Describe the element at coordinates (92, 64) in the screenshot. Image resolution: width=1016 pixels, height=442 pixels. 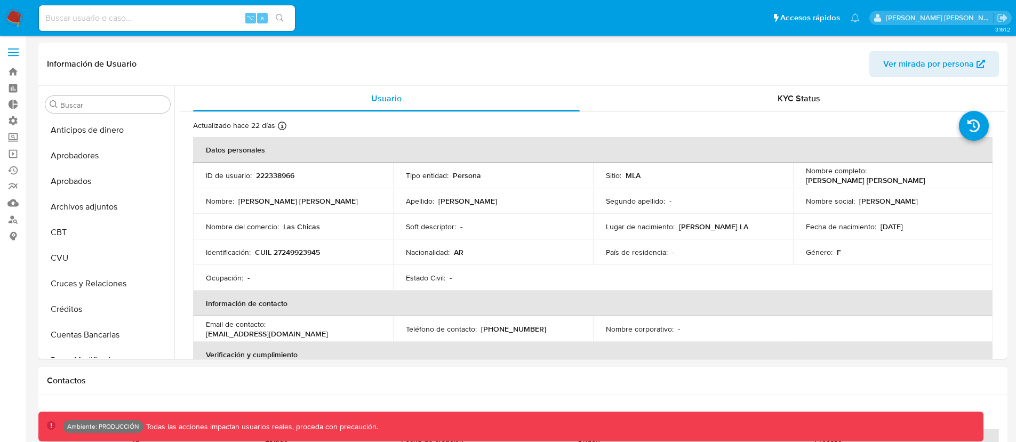
I see `h1: Información de Usuario` at that location.